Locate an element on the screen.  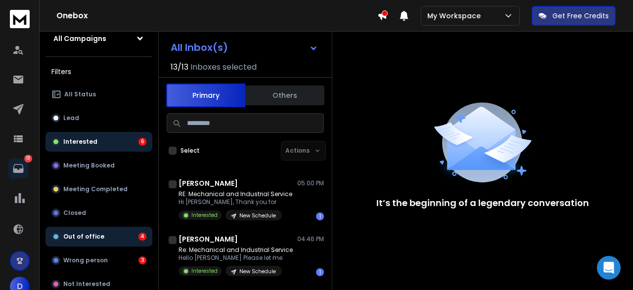
h1: All Campaigns is located at coordinates (80, 39).